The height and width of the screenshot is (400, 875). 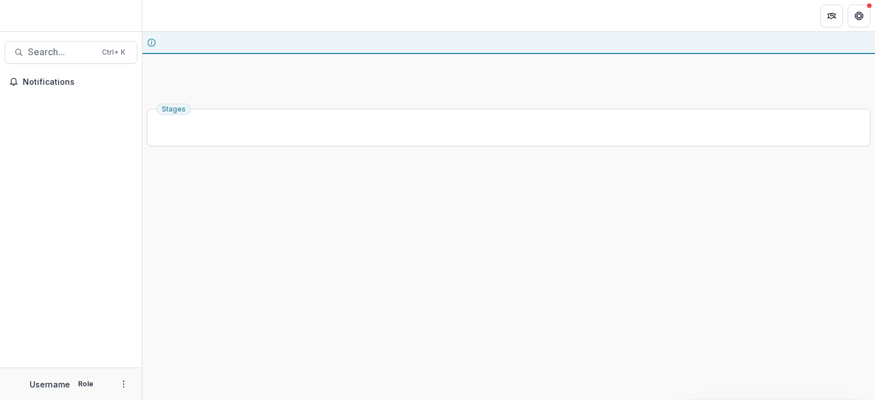 What do you see at coordinates (859, 16) in the screenshot?
I see `button: Get Help` at bounding box center [859, 16].